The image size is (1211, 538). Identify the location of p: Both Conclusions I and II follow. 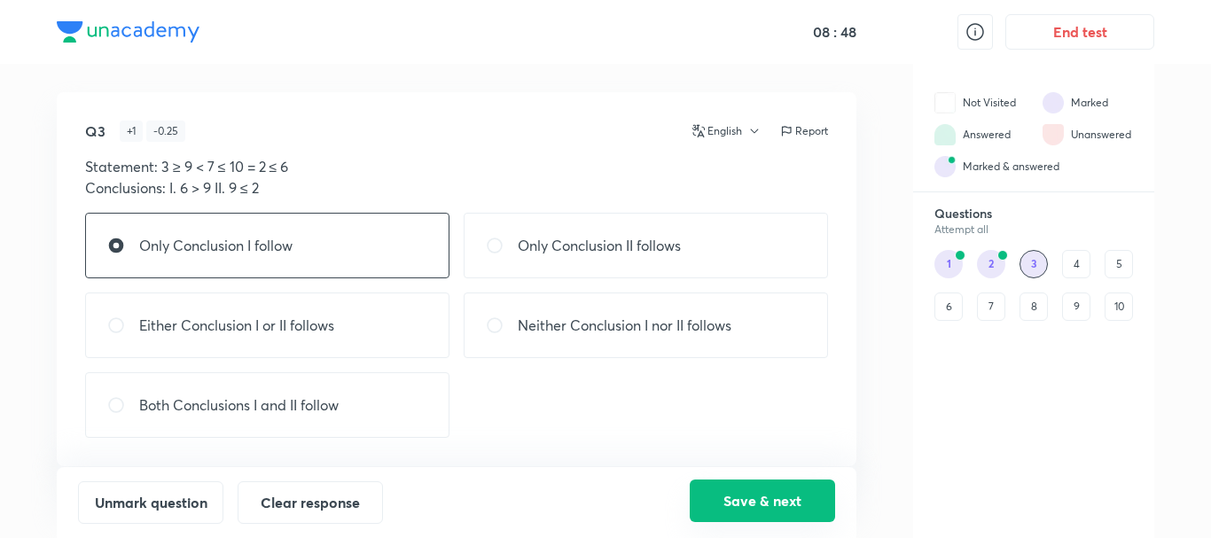
(238, 405).